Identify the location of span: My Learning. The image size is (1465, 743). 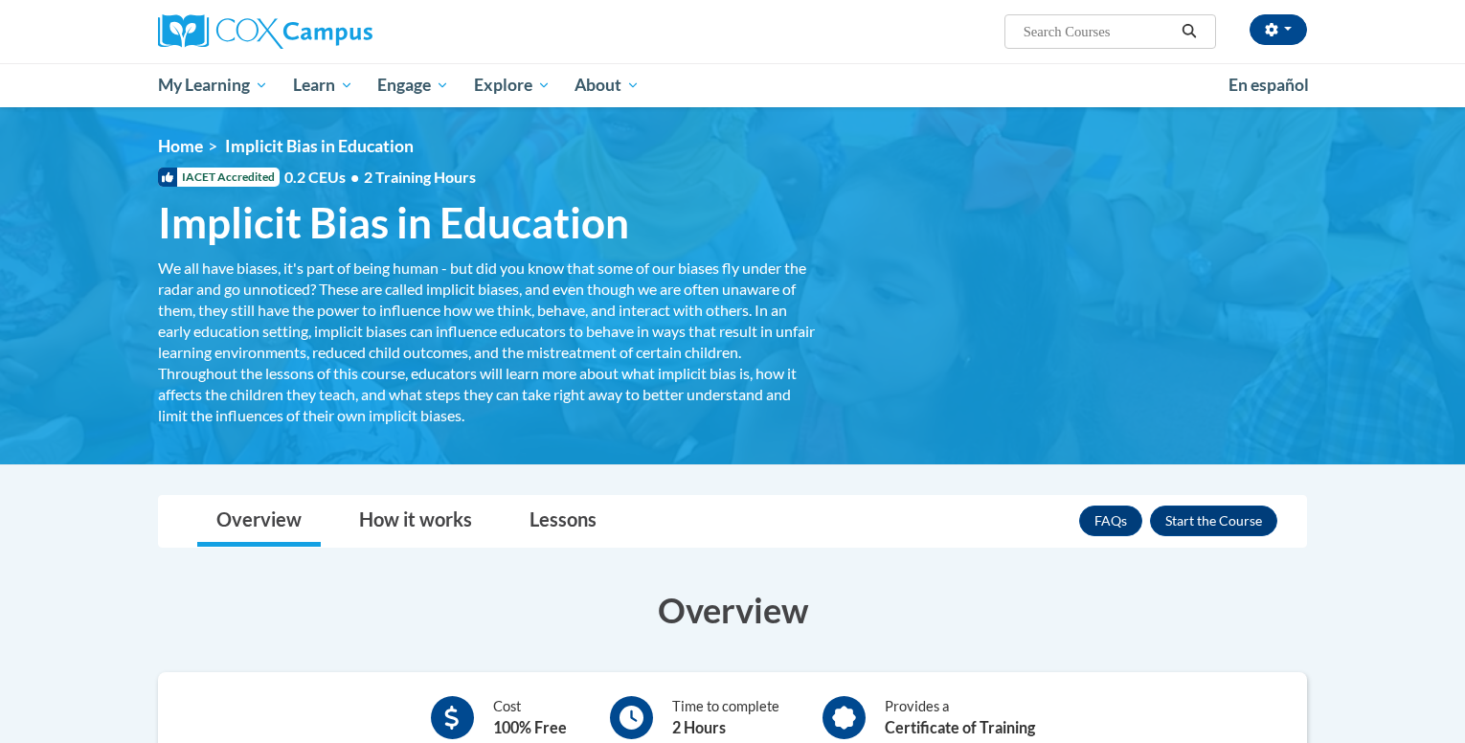
(213, 85).